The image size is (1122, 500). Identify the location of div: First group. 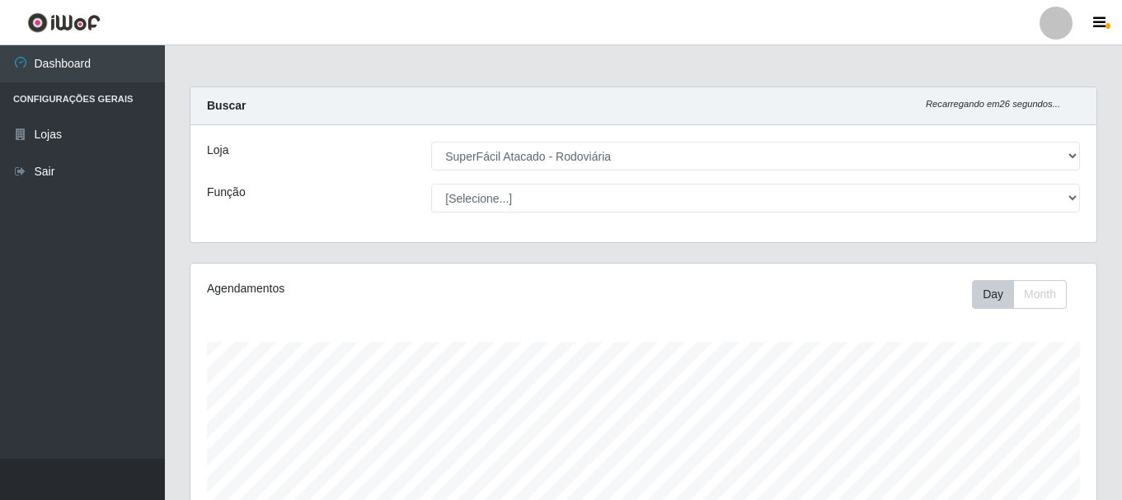
(1019, 294).